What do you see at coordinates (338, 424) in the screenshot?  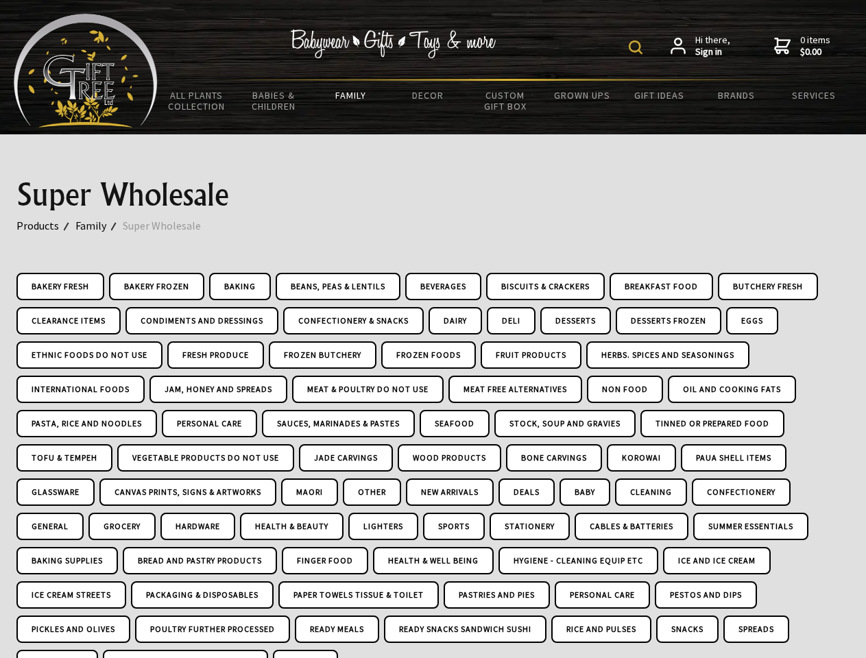 I see `a: Sauces, Marinades & Pastes` at bounding box center [338, 424].